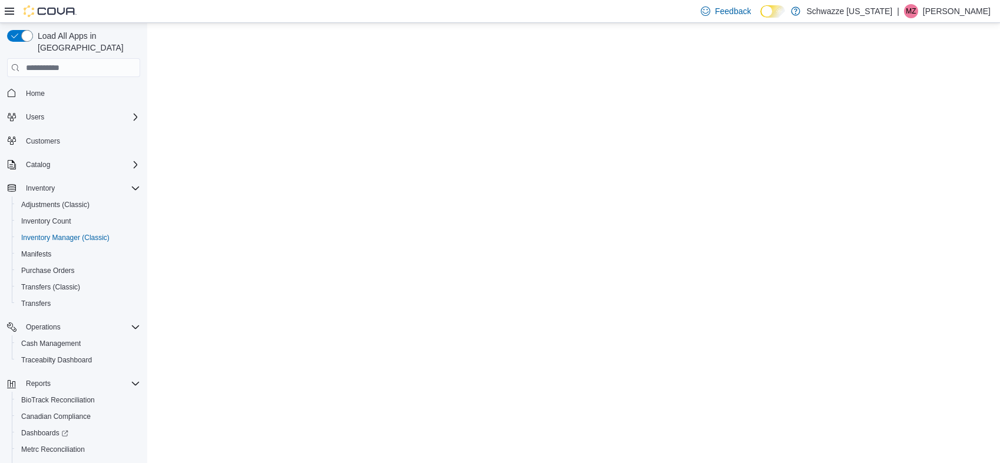 This screenshot has width=1000, height=463. What do you see at coordinates (78, 287) in the screenshot?
I see `button: Transfers (Classic)` at bounding box center [78, 287].